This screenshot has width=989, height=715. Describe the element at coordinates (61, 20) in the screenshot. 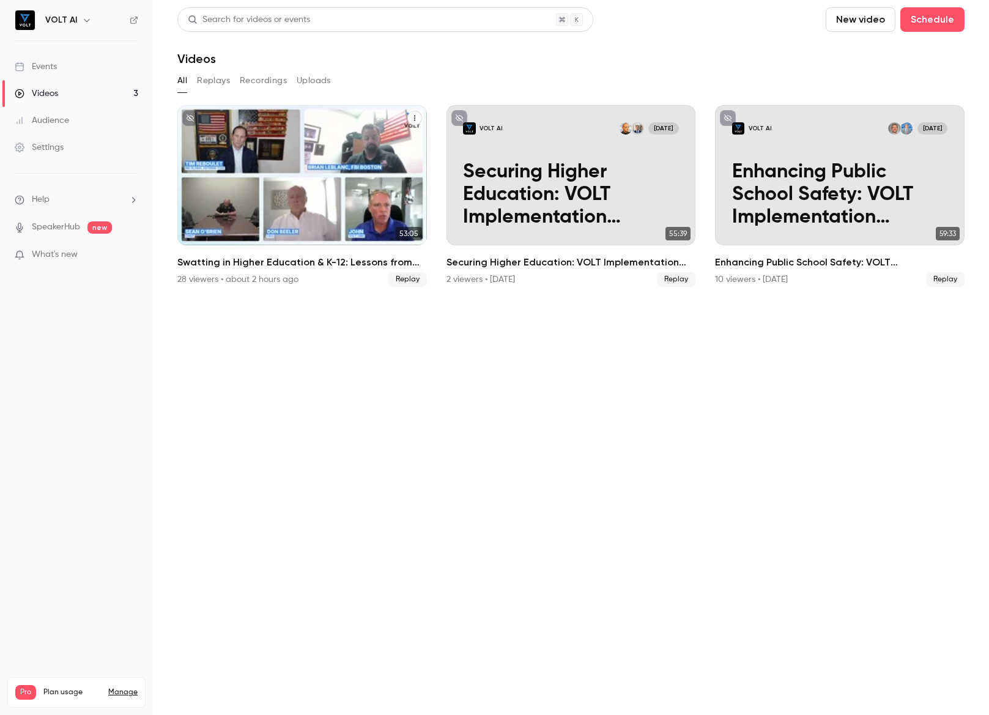

I see `h6: VOLT AI` at that location.